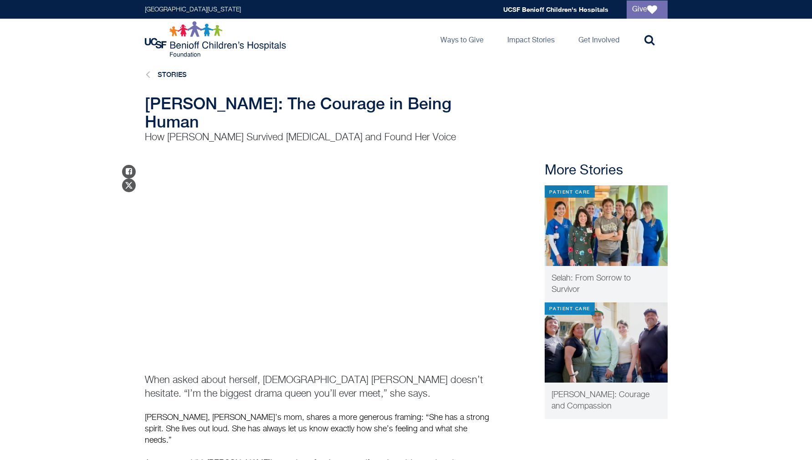 The width and height of the screenshot is (812, 460). Describe the element at coordinates (556, 9) in the screenshot. I see `a: UCSF Benioff Children's Hospitals` at that location.